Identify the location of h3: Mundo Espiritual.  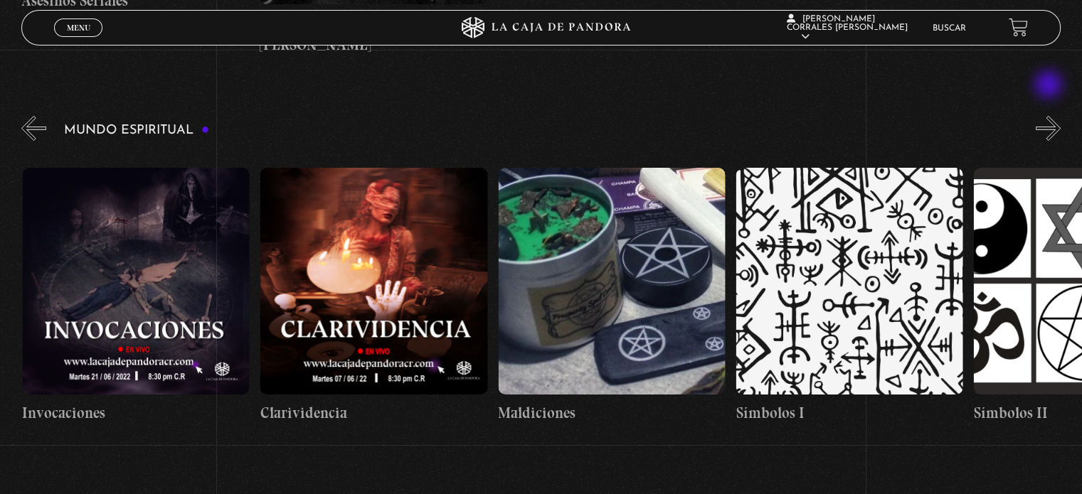
(137, 130).